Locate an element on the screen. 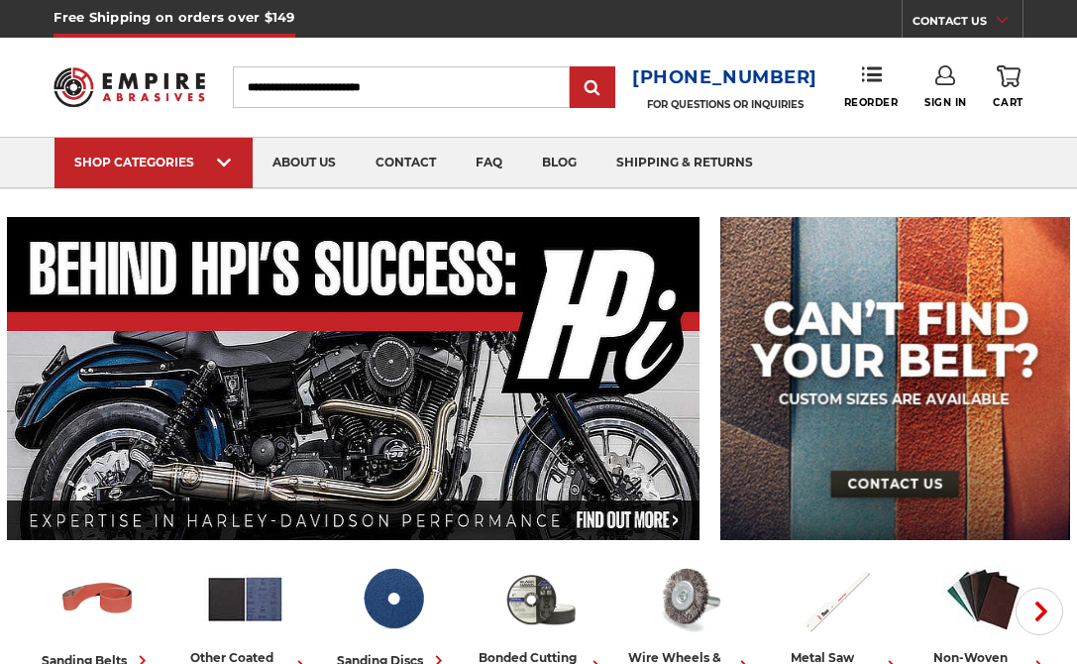 This screenshot has height=664, width=1077. div: SHOP CATEGORIES is located at coordinates (154, 162).